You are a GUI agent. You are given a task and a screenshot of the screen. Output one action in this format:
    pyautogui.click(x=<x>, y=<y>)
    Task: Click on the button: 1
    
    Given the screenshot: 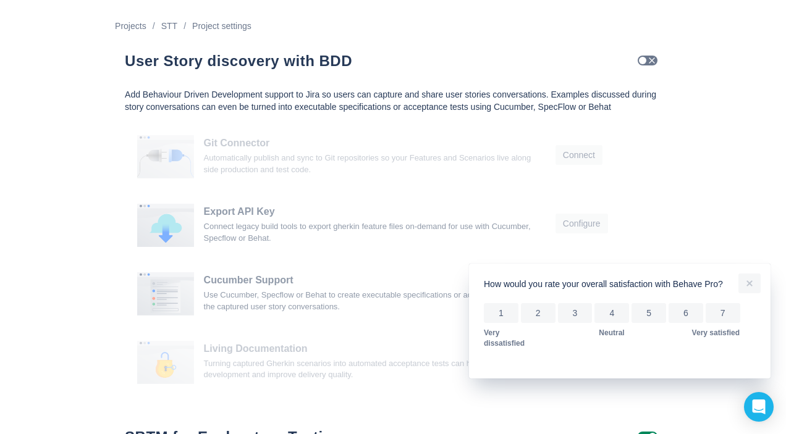 What is the action you would take?
    pyautogui.click(x=501, y=313)
    